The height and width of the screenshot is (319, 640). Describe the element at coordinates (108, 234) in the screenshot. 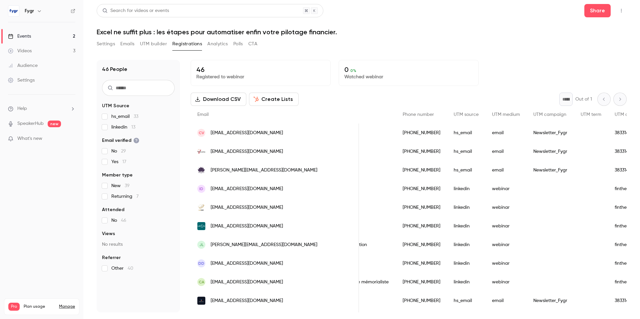

I see `span: Views` at that location.